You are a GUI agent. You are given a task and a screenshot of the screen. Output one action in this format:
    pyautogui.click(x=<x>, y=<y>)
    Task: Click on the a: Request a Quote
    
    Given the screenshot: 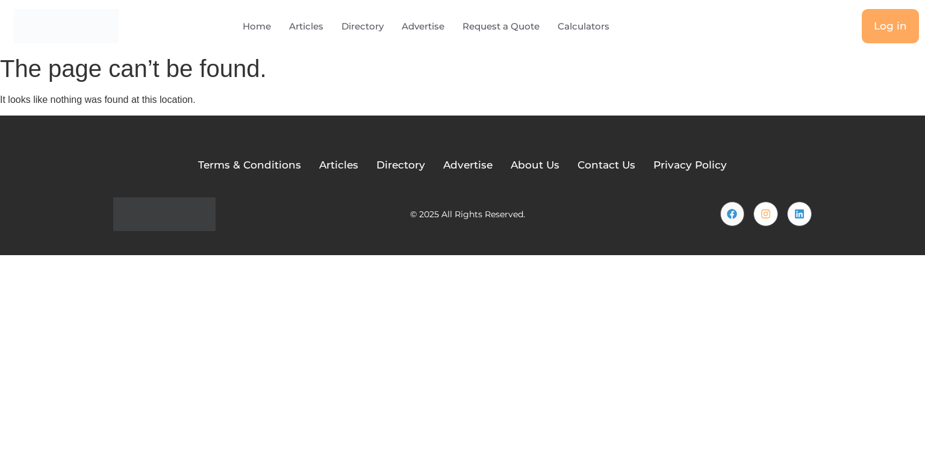 What is the action you would take?
    pyautogui.click(x=501, y=26)
    